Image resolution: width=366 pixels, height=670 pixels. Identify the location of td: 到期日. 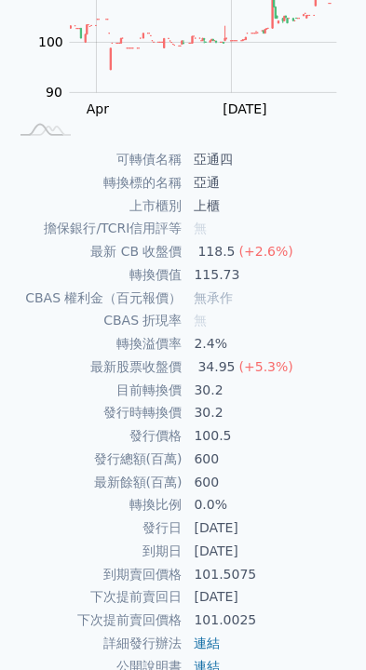
(95, 551).